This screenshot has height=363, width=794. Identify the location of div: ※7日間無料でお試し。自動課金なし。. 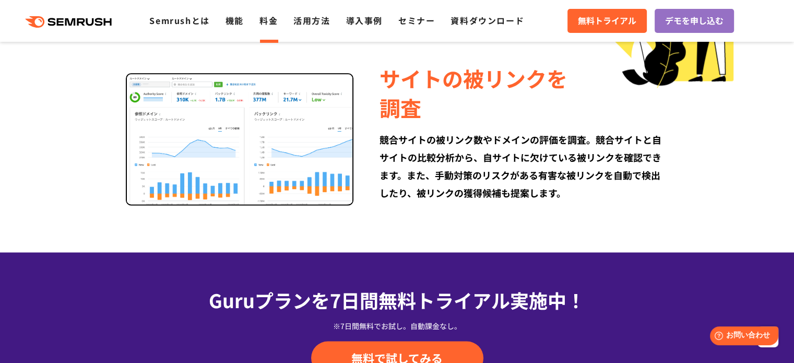
(397, 326).